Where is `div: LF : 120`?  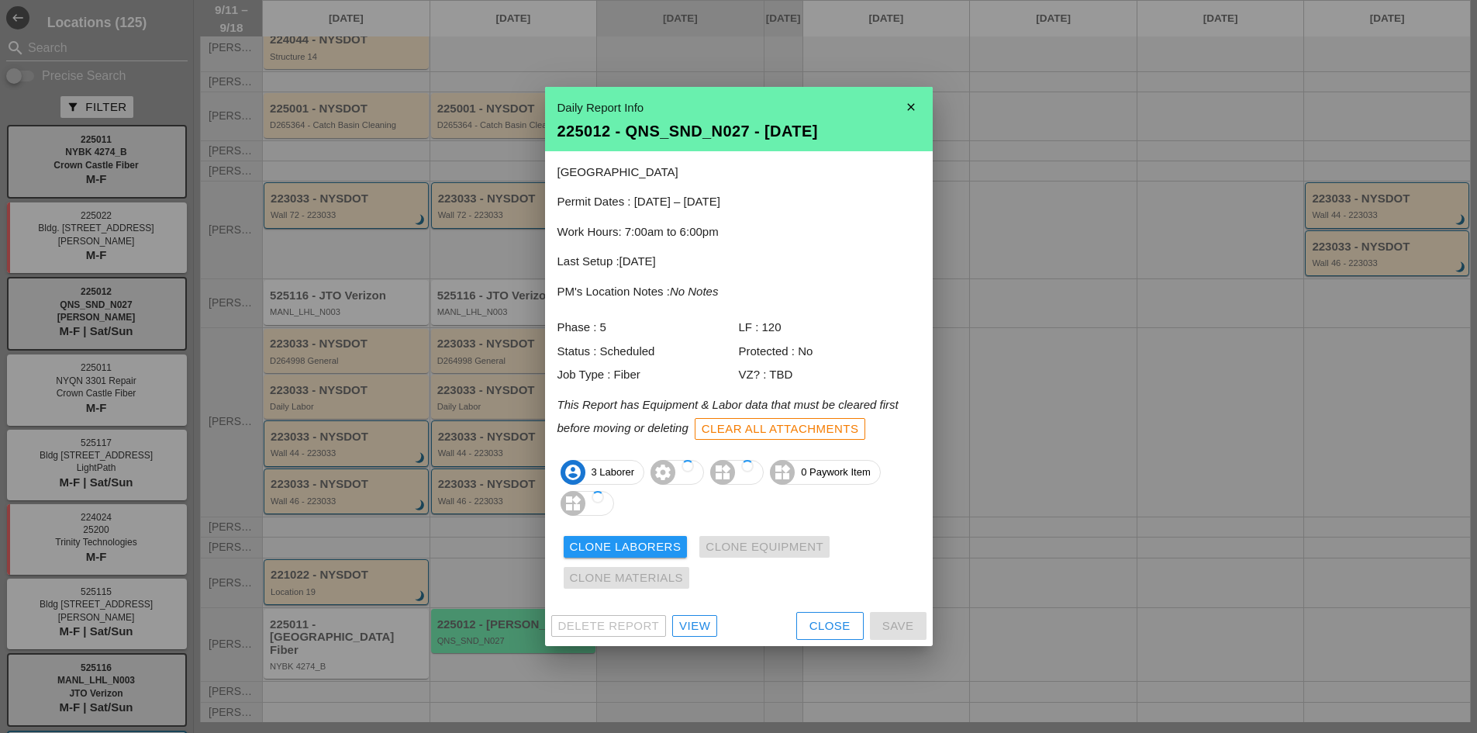
div: LF : 120 is located at coordinates (830, 327).